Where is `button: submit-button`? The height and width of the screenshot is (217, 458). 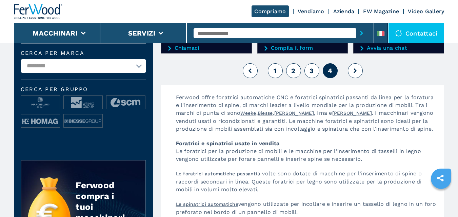
button: submit-button is located at coordinates (361, 33).